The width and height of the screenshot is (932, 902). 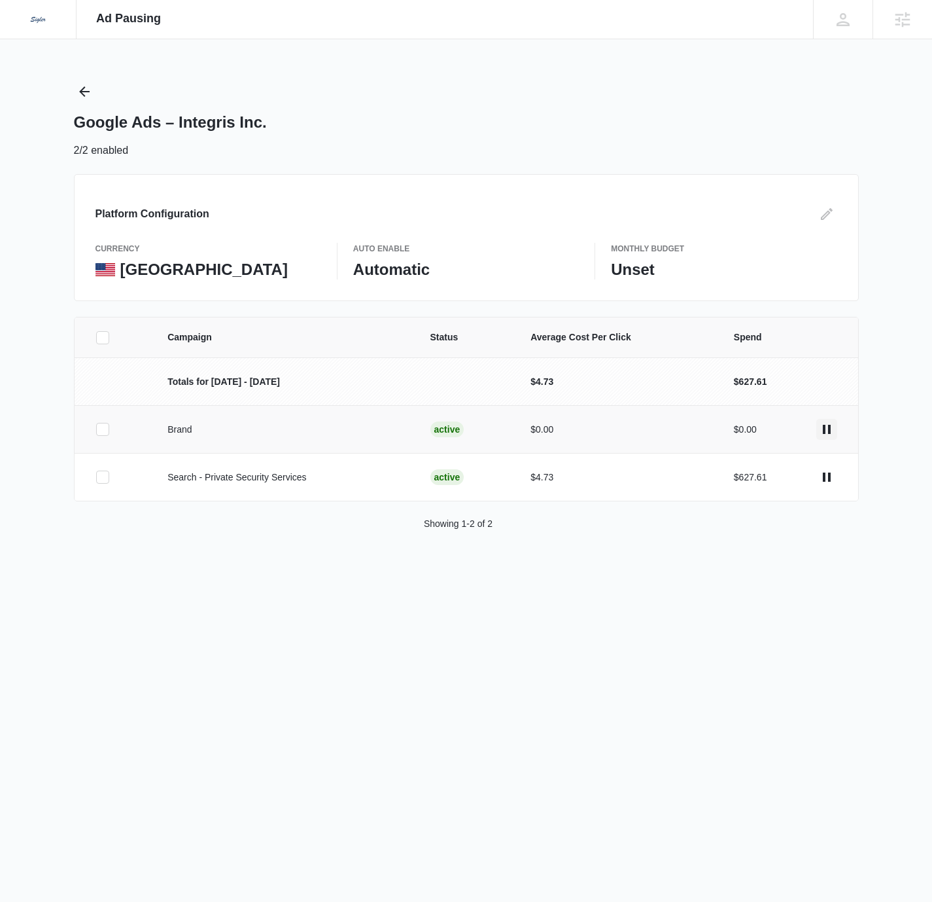 What do you see at coordinates (466, 270) in the screenshot?
I see `p: Automatic` at bounding box center [466, 270].